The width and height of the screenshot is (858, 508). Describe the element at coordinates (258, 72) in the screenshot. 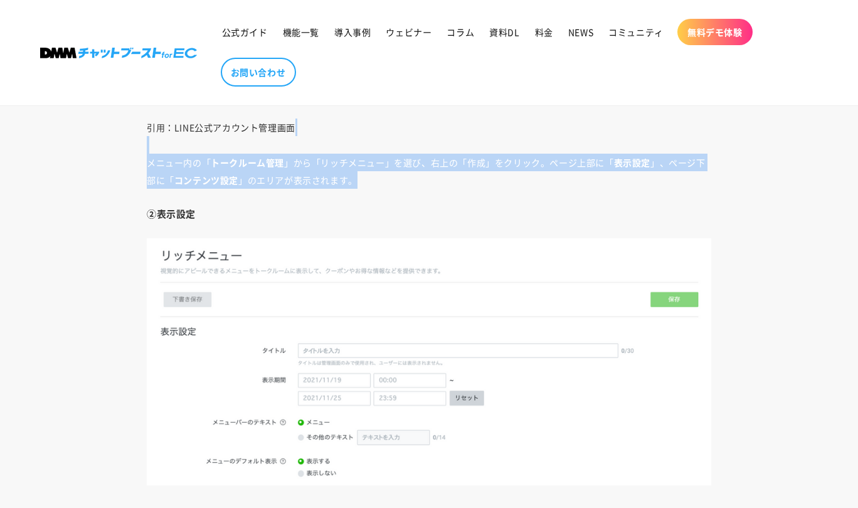

I see `span: お問い合わせ` at that location.